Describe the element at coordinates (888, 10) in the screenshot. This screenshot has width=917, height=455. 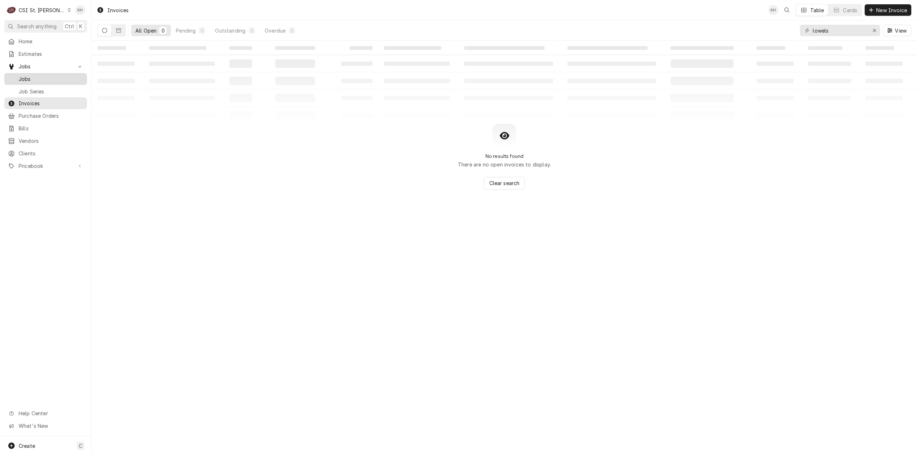
I see `button: New Invoice` at that location.